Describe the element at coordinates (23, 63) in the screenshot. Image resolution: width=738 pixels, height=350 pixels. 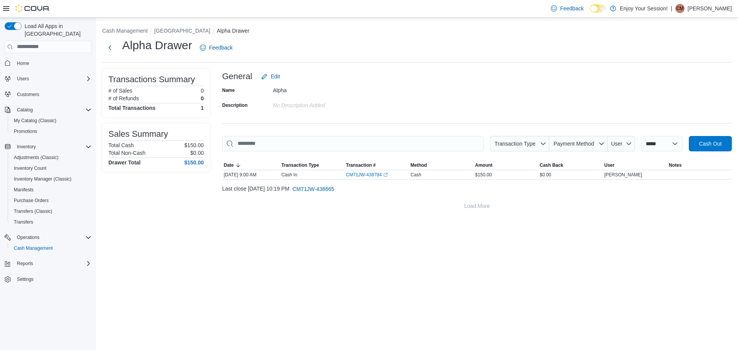
I see `span: Home` at that location.